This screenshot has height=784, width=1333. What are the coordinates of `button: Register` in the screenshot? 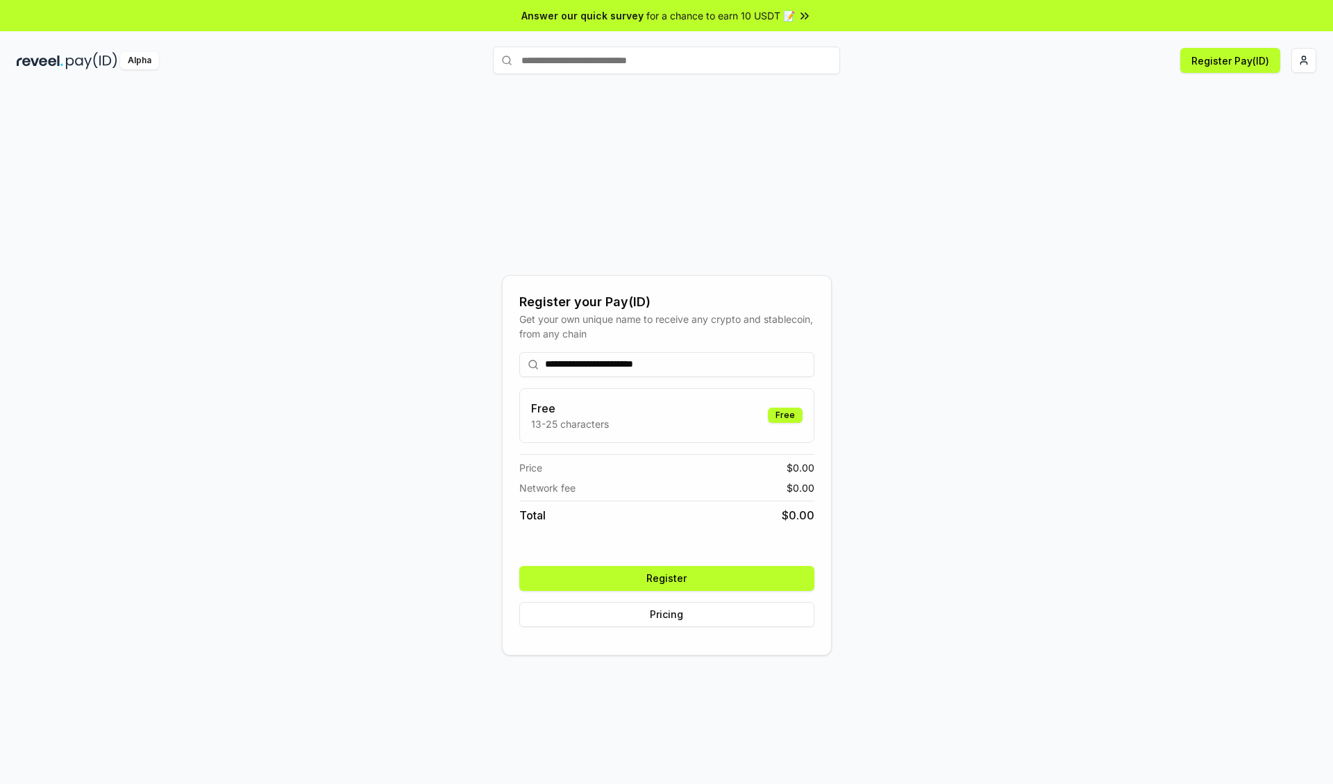 It's located at (666, 578).